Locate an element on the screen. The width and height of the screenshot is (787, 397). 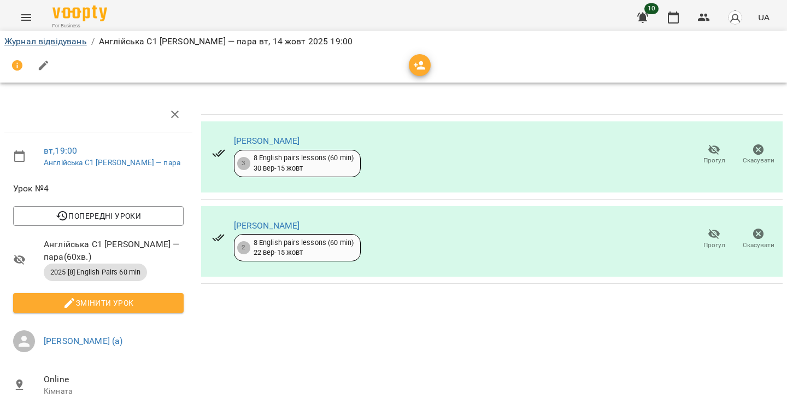
div: 3 is located at coordinates (244, 163).